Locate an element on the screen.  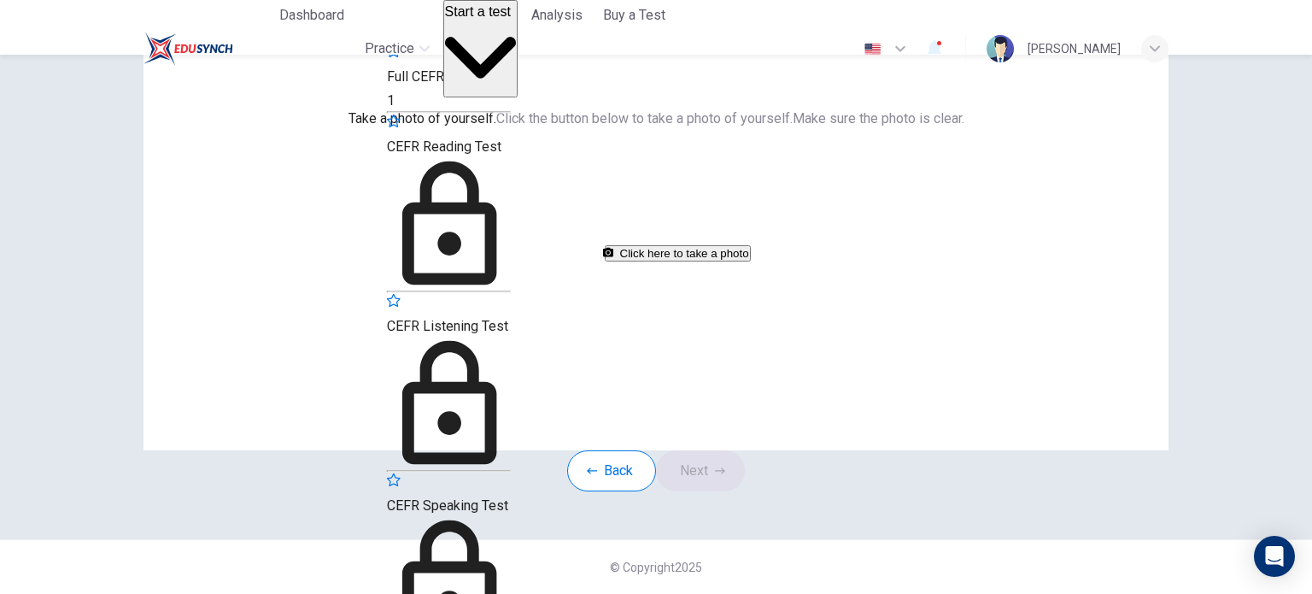
span: Practice is located at coordinates (390, 49).